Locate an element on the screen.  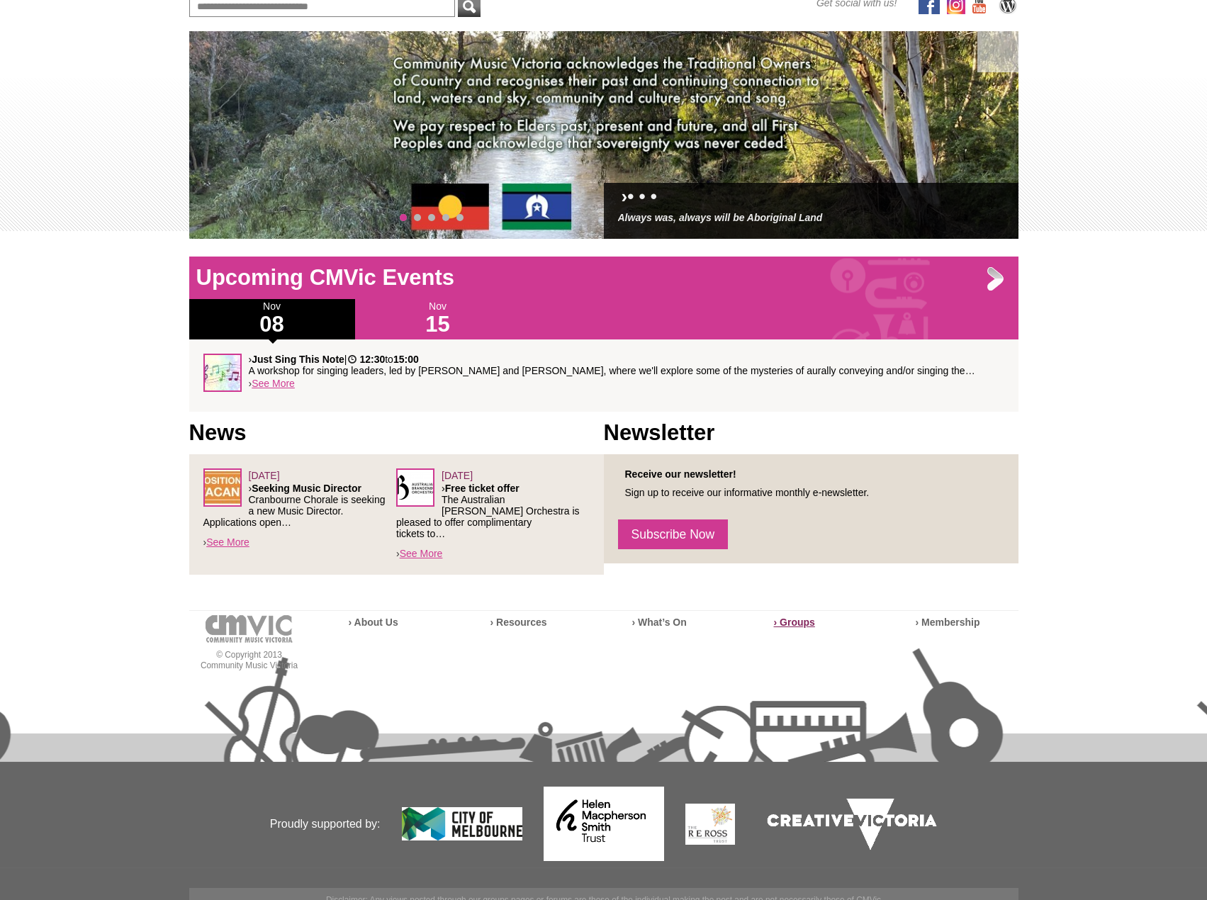
img: Rainbow-notes.jpg is located at coordinates (222, 373).